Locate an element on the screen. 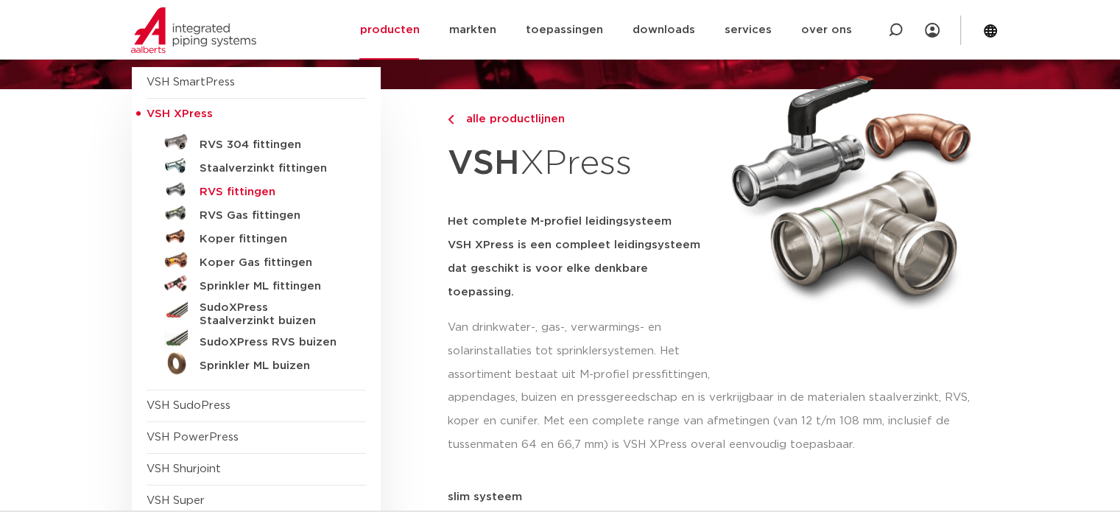 The width and height of the screenshot is (1120, 512). a: VSH Super is located at coordinates (175, 500).